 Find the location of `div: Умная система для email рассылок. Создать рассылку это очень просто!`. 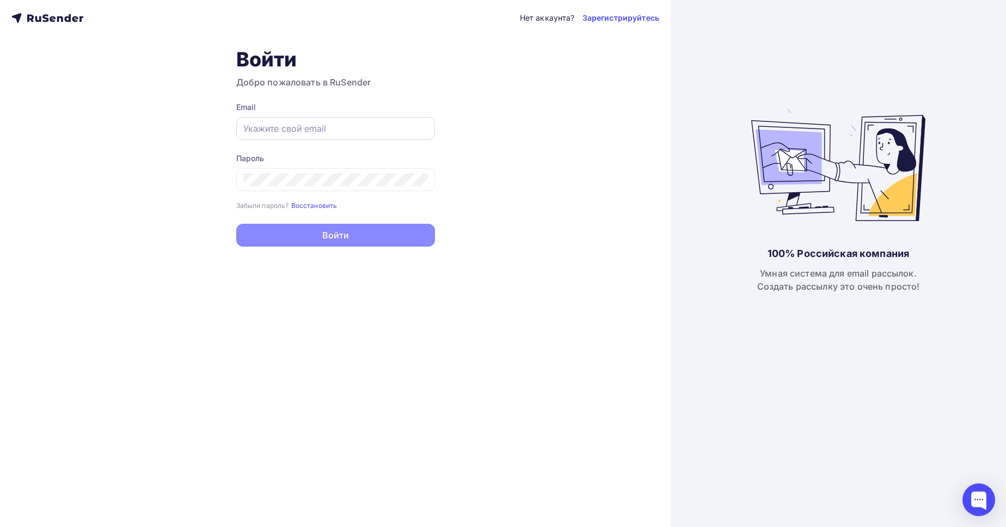

div: Умная система для email рассылок. Создать рассылку это очень просто! is located at coordinates (838, 280).